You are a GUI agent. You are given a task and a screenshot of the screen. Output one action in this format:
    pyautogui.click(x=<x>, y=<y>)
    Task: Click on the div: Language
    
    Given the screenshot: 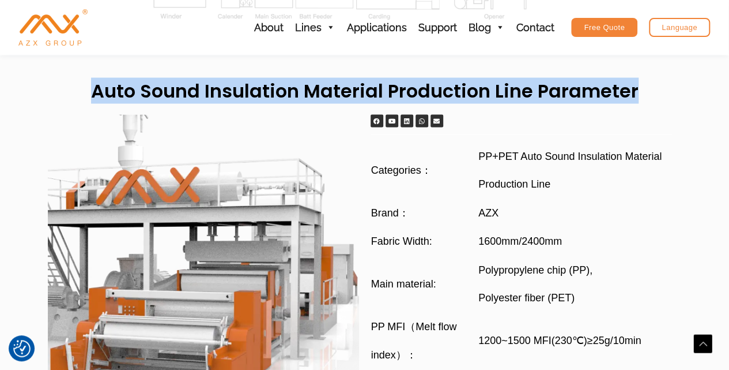 What is the action you would take?
    pyautogui.click(x=680, y=27)
    